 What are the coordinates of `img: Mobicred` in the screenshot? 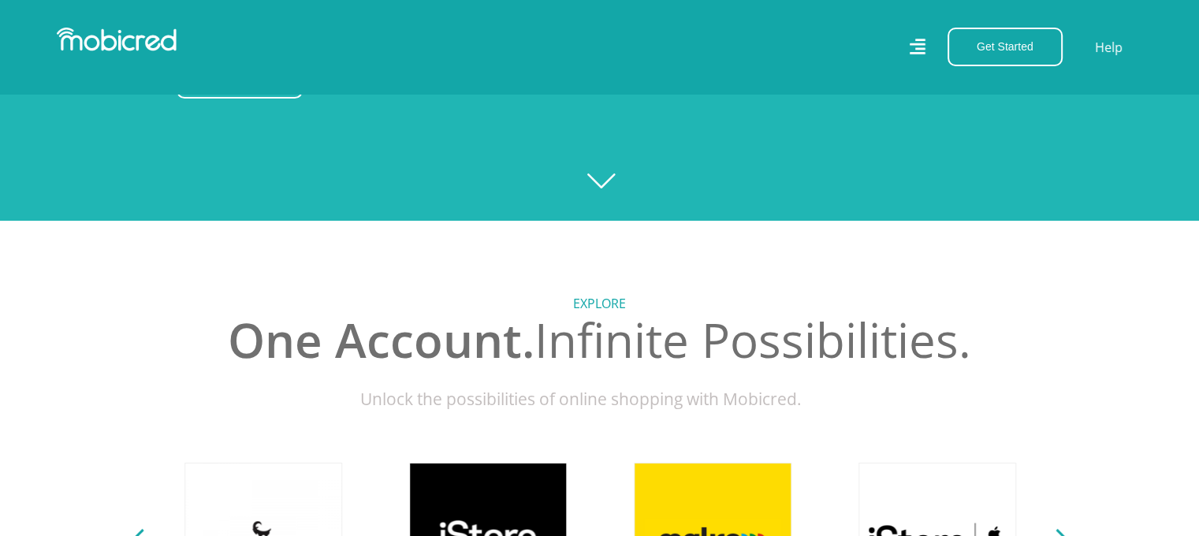 It's located at (117, 39).